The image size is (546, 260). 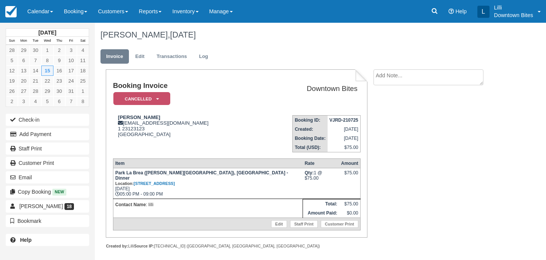 What do you see at coordinates (71, 91) in the screenshot?
I see `a: 31` at bounding box center [71, 91].